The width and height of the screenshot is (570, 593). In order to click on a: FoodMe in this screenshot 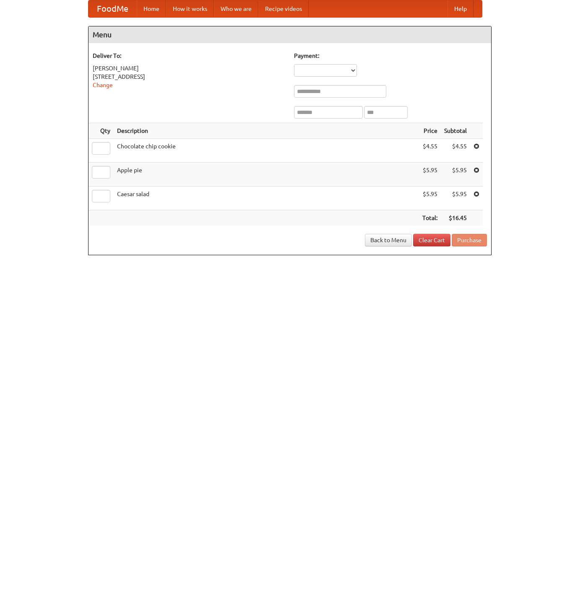, I will do `click(112, 9)`.